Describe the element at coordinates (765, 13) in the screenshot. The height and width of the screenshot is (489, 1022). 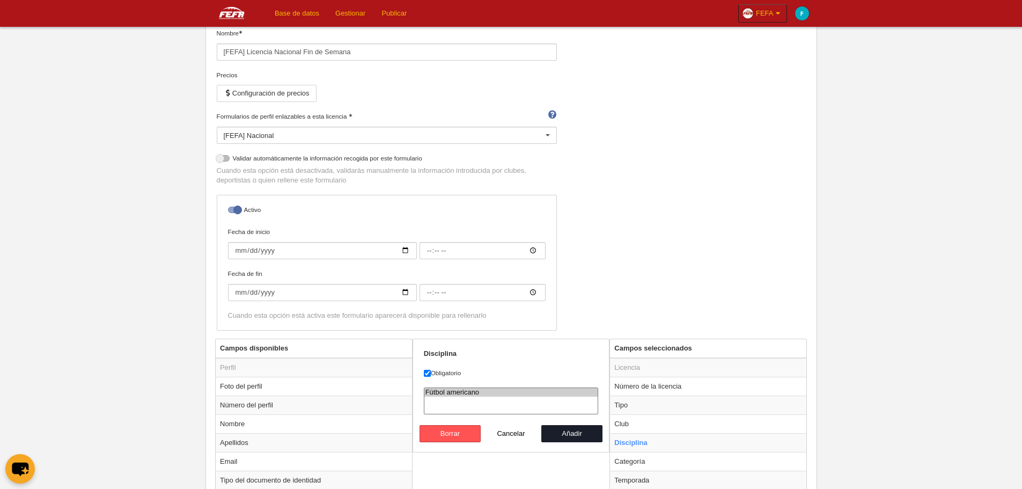
I see `span: FEFA` at that location.